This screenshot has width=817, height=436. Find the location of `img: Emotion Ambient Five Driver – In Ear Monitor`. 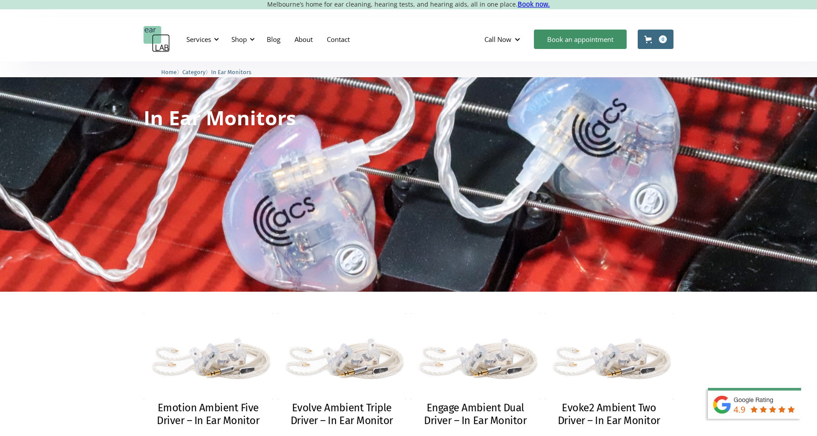

img: Emotion Ambient Five Driver – In Ear Monitor is located at coordinates (208, 357).